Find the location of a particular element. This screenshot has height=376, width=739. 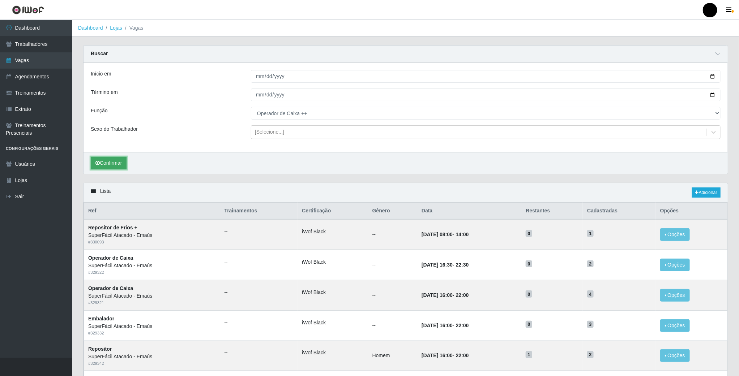

div: # 329332 is located at coordinates (152, 333).